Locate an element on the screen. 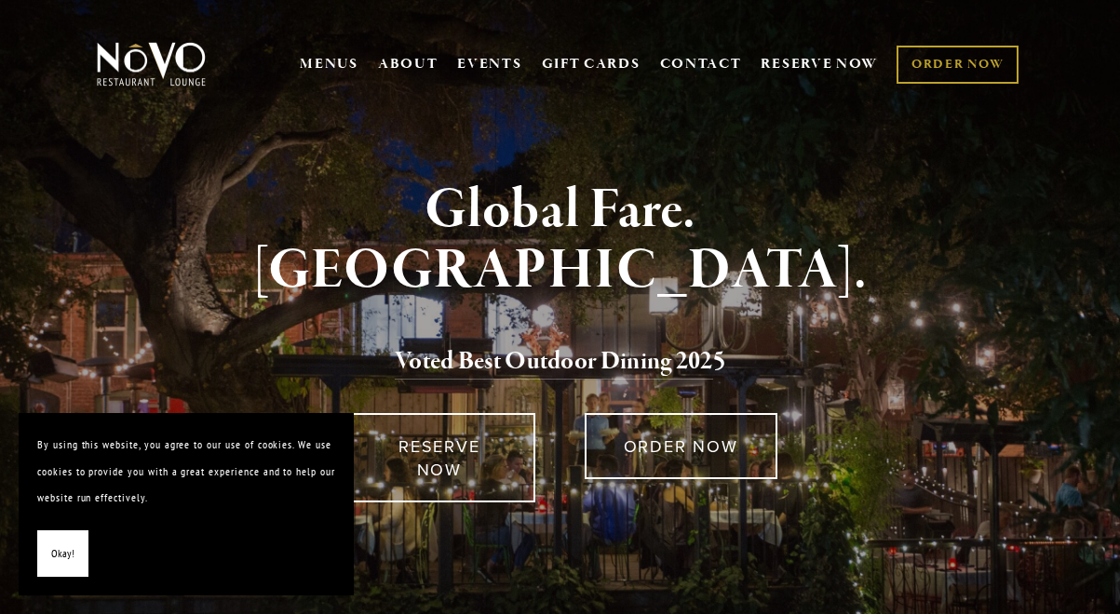 This screenshot has height=614, width=1120. p: By using this website, you agree to our use of cookies. We use cookies to provide you with a grea... is located at coordinates (186, 472).